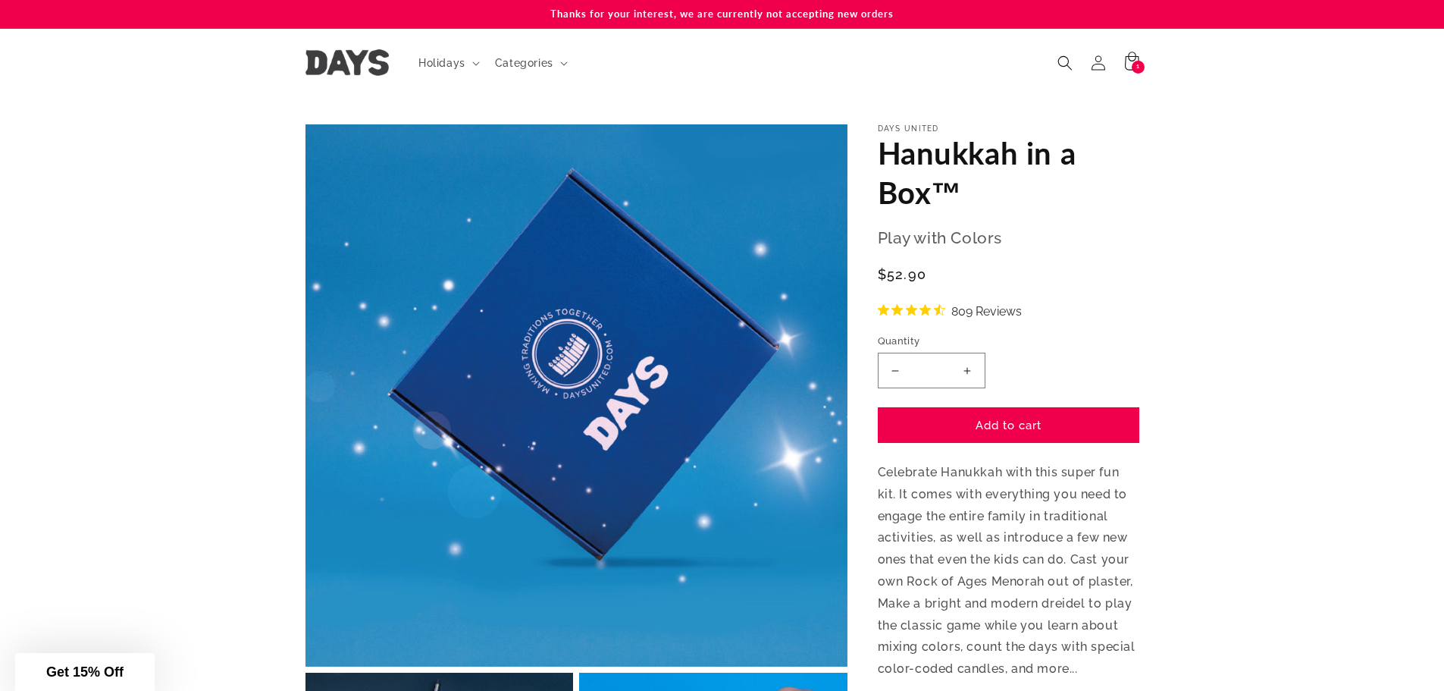 Image resolution: width=1444 pixels, height=691 pixels. Describe the element at coordinates (447, 63) in the screenshot. I see `summary: Holidays` at that location.